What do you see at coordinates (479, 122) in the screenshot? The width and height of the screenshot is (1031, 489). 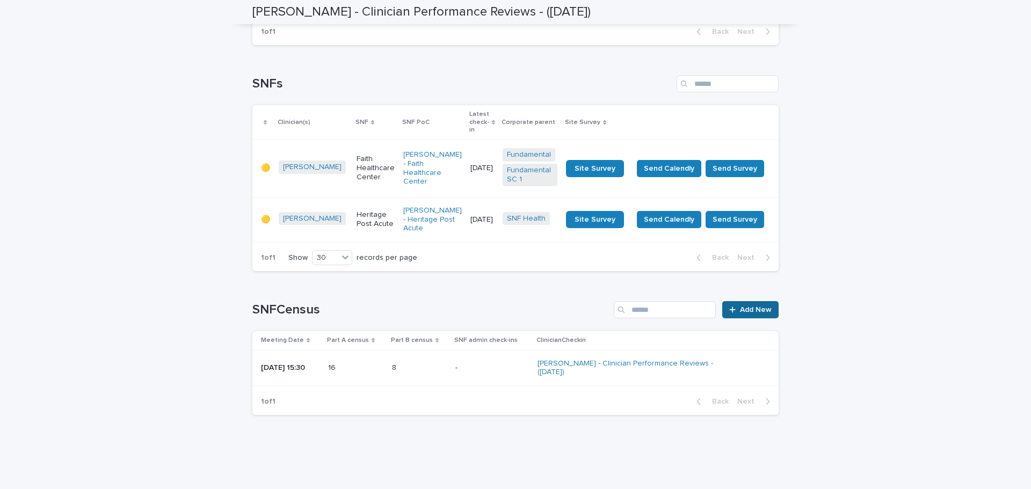 I see `p: Latest check-in` at bounding box center [479, 122].